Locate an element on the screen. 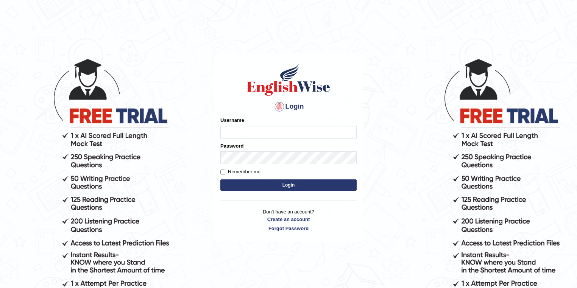 The image size is (577, 288). label: Username is located at coordinates (232, 120).